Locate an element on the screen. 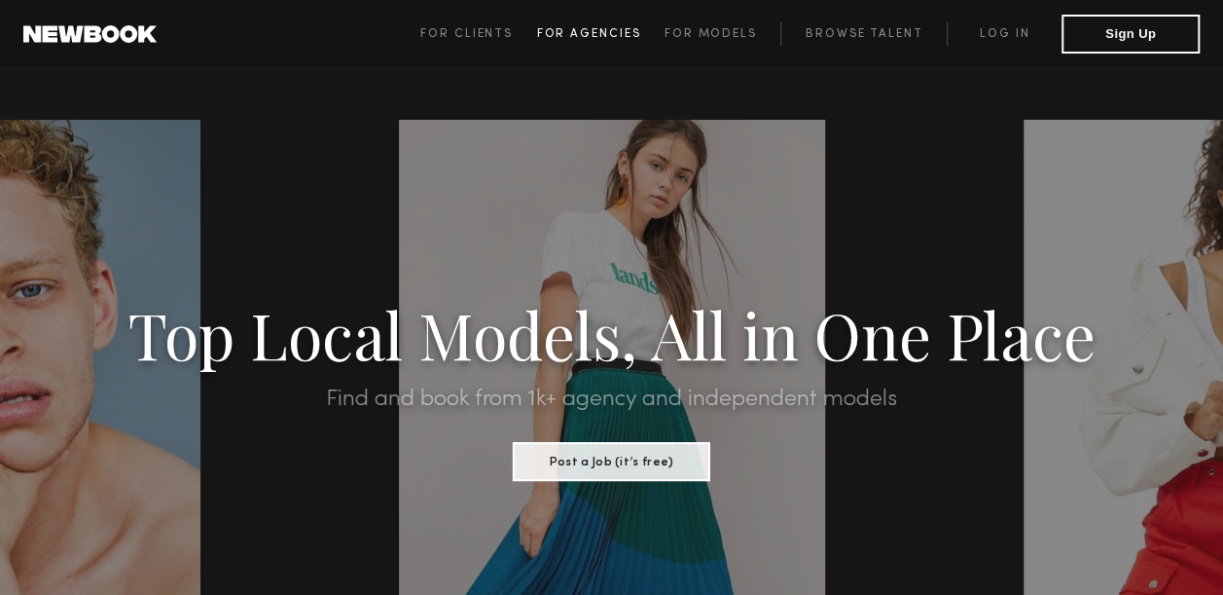  button: Post a Job (it’s free) is located at coordinates (611, 461).